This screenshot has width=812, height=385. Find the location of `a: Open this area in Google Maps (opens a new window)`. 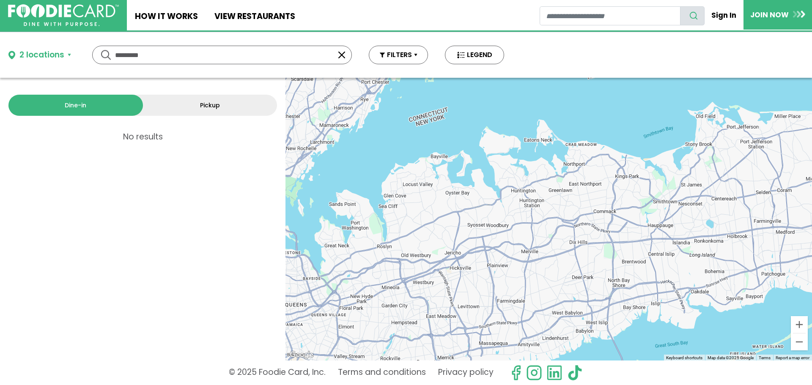

a: Open this area in Google Maps (opens a new window) is located at coordinates (302, 355).